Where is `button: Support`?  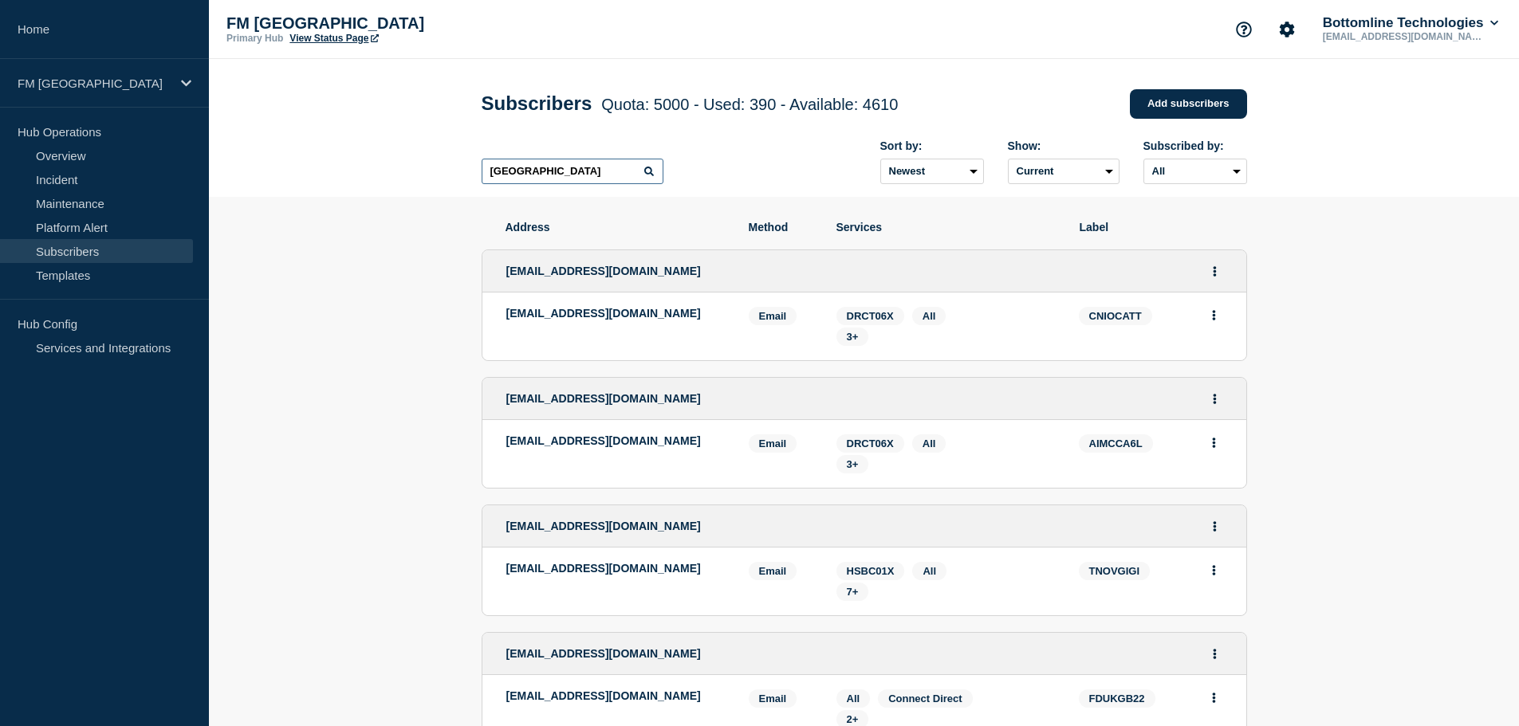 button: Support is located at coordinates (1244, 30).